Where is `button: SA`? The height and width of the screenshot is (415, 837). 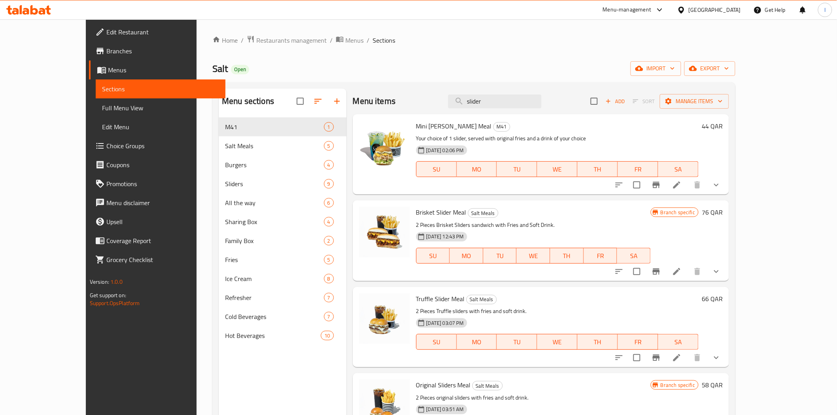
button: SA is located at coordinates (678, 342).